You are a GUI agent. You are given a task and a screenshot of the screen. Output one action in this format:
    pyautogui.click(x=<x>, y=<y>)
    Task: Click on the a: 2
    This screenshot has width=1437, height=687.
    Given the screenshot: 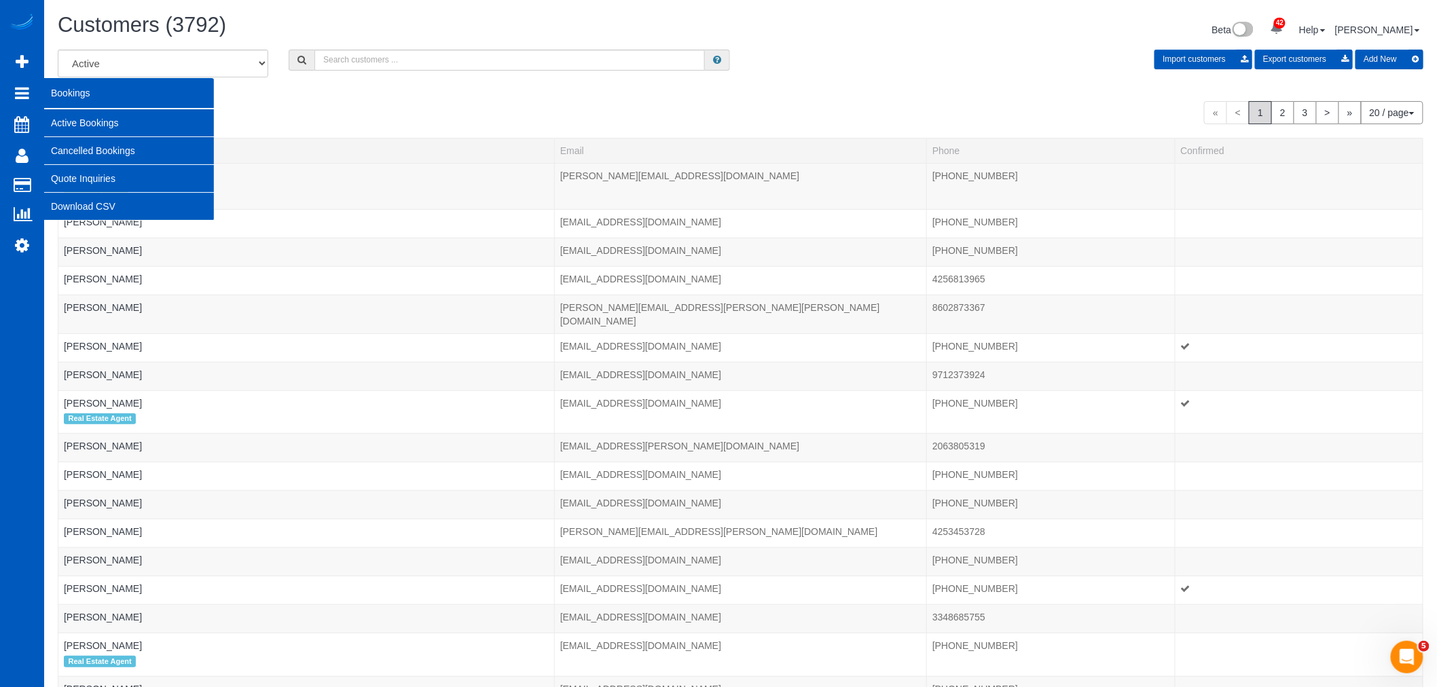 What is the action you would take?
    pyautogui.click(x=1283, y=113)
    